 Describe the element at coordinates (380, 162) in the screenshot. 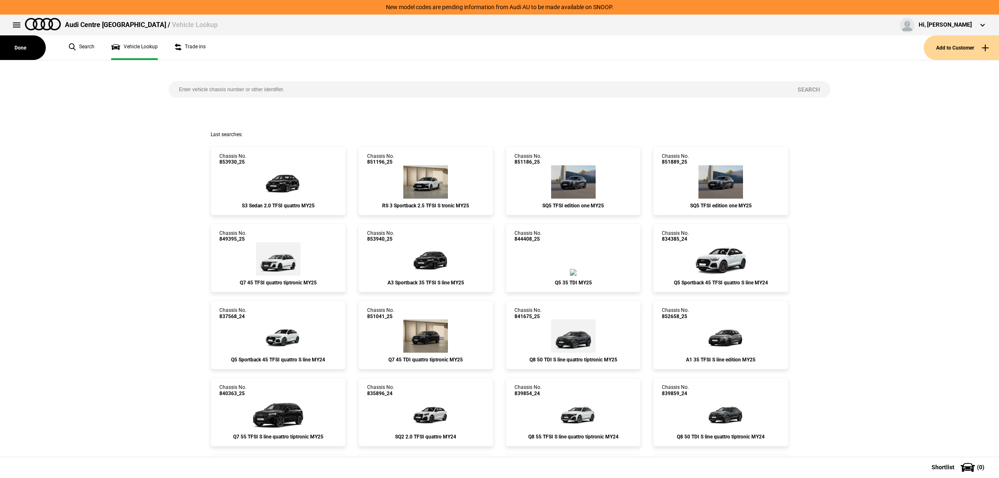

I see `span: 851196_25` at that location.